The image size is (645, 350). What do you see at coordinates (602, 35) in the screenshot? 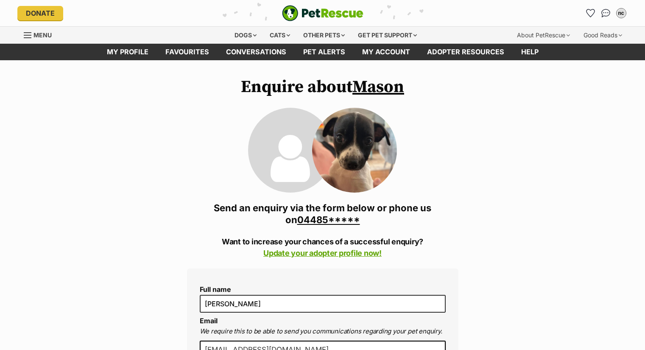
I see `div: Good Reads` at bounding box center [602, 35].